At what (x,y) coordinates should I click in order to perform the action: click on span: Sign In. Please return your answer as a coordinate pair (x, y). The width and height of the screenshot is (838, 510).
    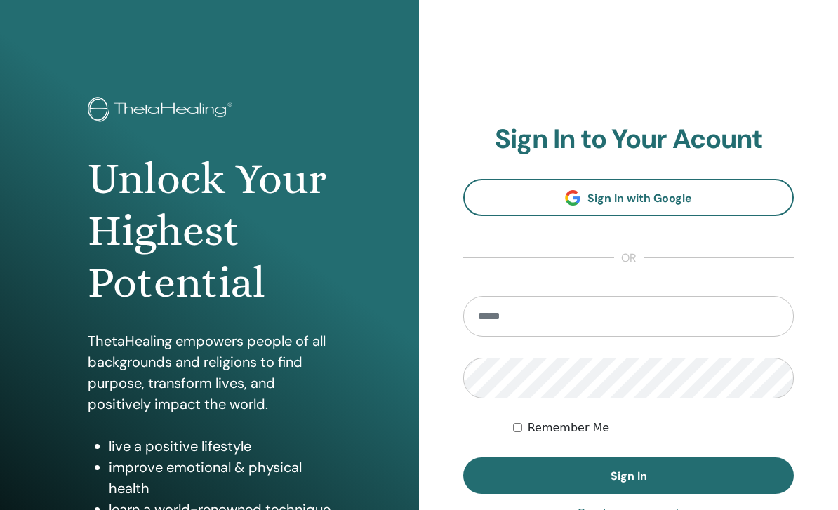
    Looking at the image, I should click on (629, 476).